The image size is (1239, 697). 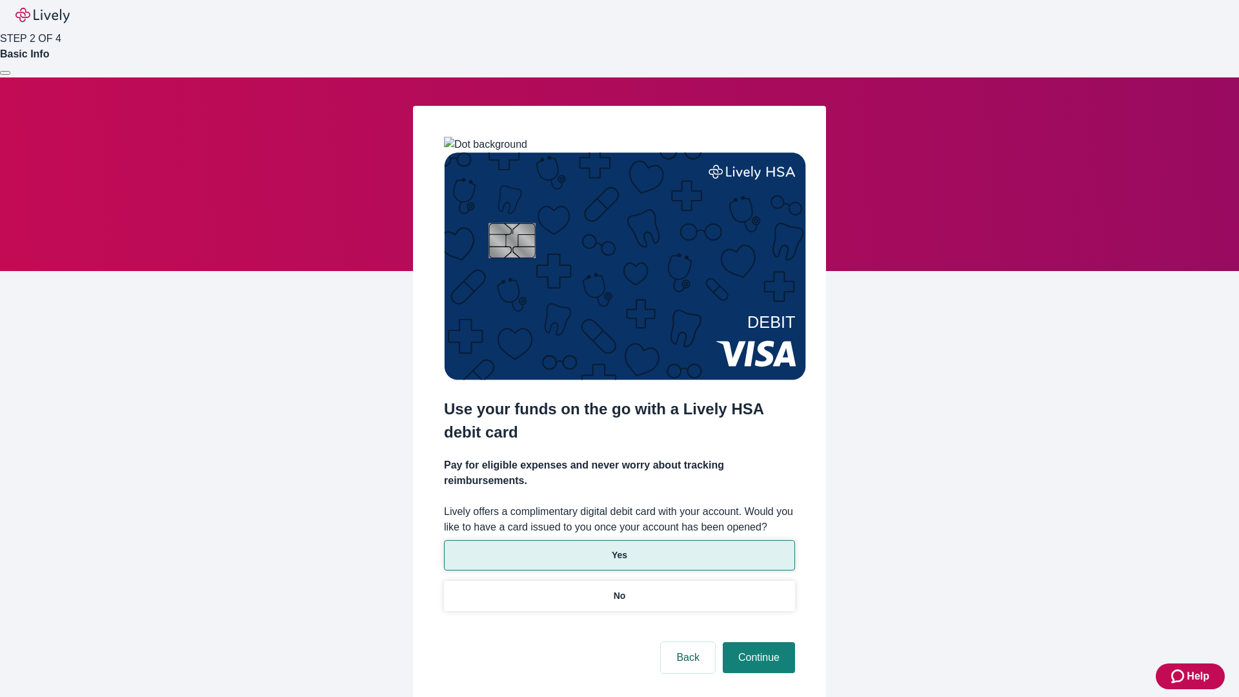 I want to click on button: Zendesk support iconHelp, so click(x=1190, y=676).